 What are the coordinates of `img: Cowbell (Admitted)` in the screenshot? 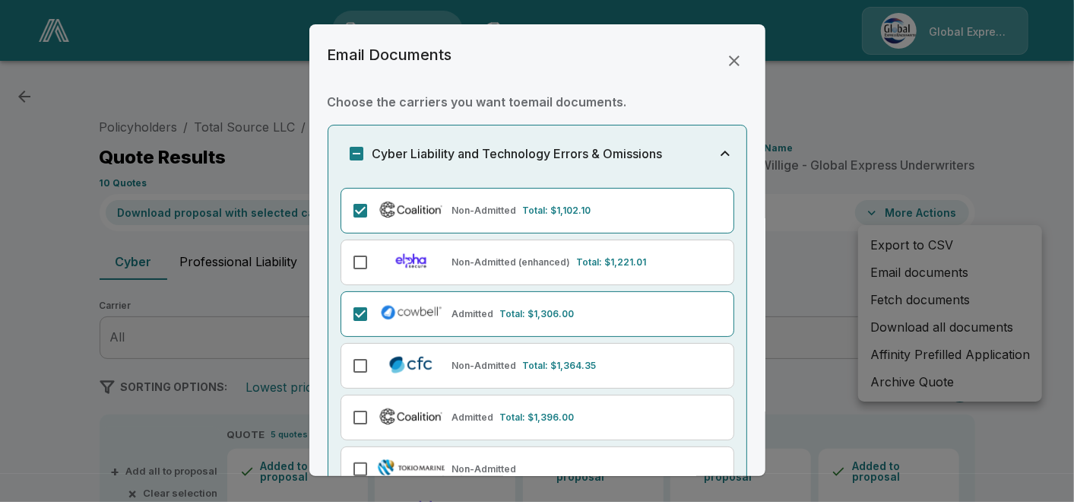 It's located at (411, 312).